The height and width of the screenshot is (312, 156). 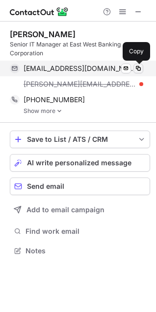 What do you see at coordinates (80, 210) in the screenshot?
I see `button: Add to email campaign` at bounding box center [80, 210].